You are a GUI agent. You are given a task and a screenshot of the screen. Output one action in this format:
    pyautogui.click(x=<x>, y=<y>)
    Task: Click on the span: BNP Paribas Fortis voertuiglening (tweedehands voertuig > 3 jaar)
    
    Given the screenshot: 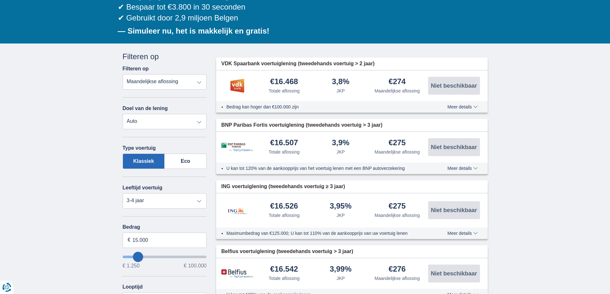 What is the action you would take?
    pyautogui.click(x=301, y=125)
    